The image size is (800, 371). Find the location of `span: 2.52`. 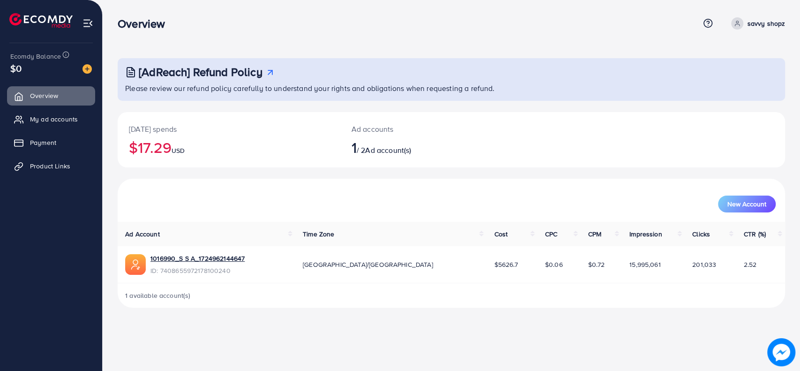

span: 2.52 is located at coordinates (750, 264).